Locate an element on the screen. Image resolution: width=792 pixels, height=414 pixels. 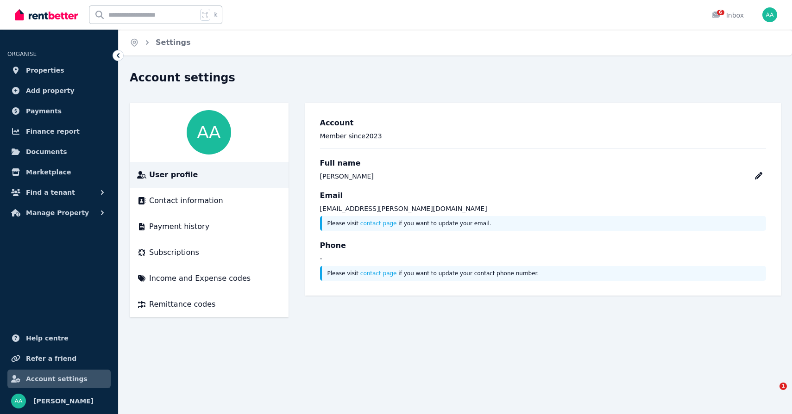
span: 1 is located at coordinates (783, 387).